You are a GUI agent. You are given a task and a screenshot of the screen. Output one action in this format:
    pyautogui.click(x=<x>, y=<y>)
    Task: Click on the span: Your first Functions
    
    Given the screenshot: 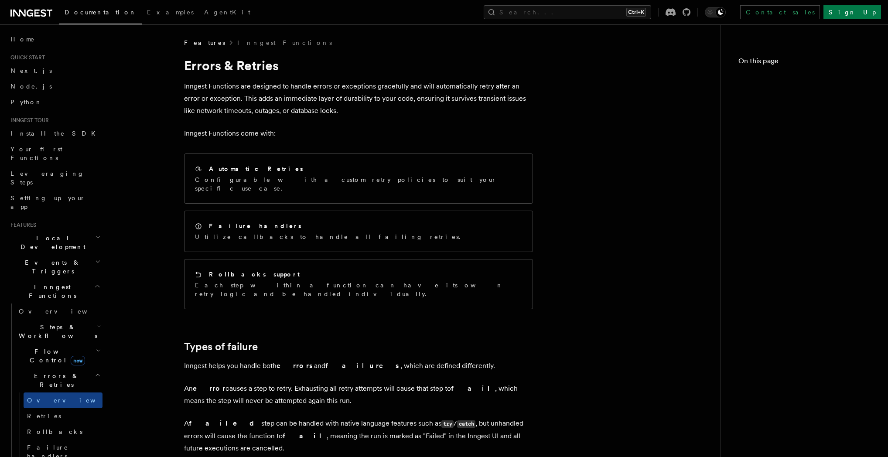 What is the action you would take?
    pyautogui.click(x=36, y=154)
    